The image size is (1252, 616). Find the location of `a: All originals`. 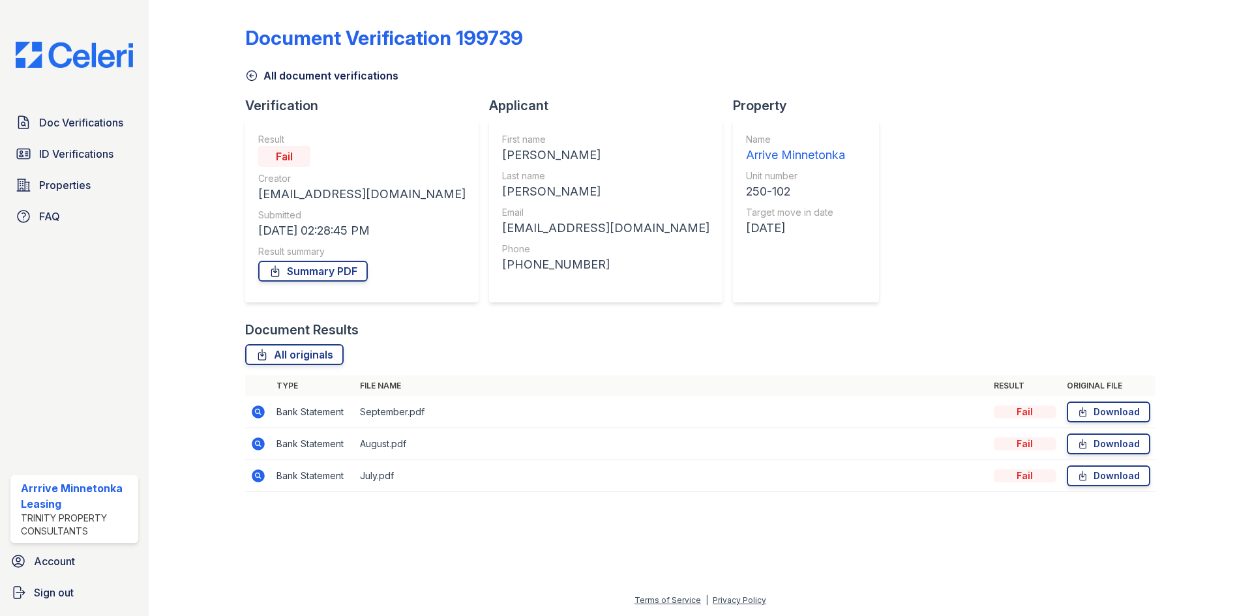

a: All originals is located at coordinates (294, 355).